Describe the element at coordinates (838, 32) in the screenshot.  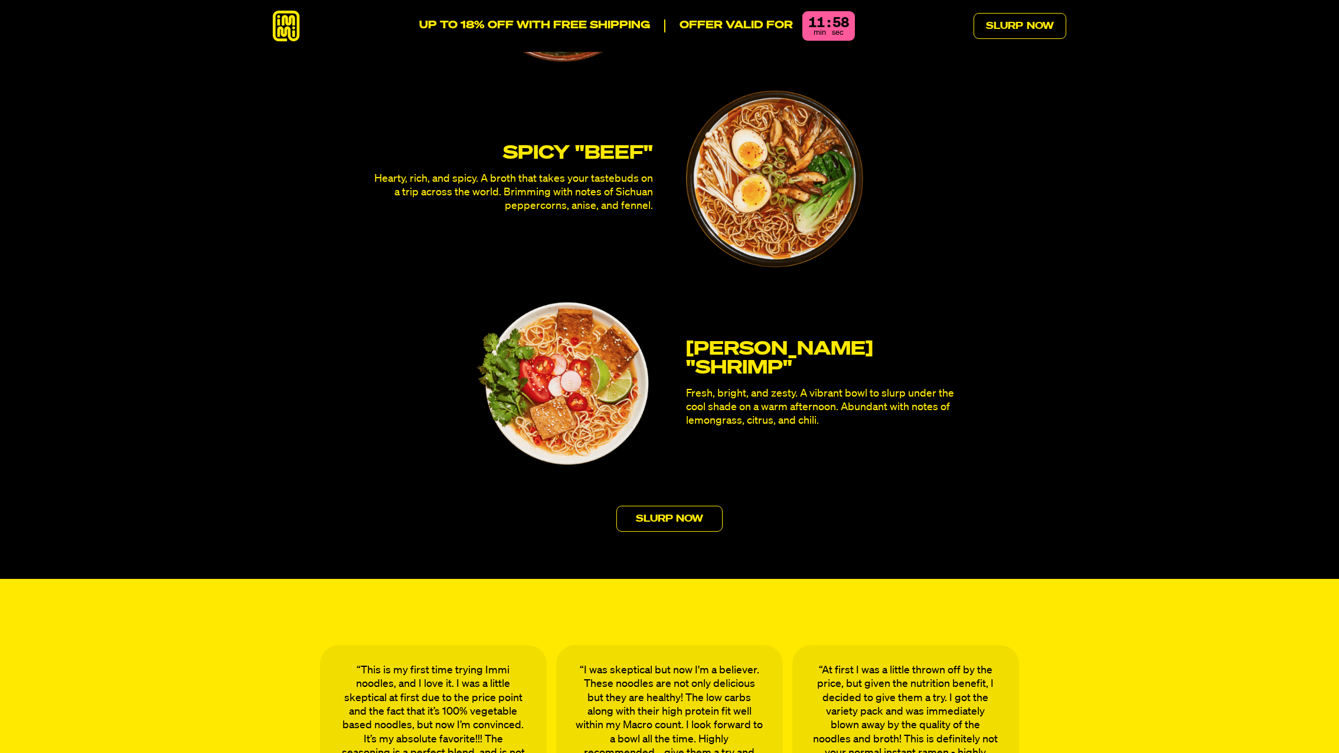
I see `span: sec` at that location.